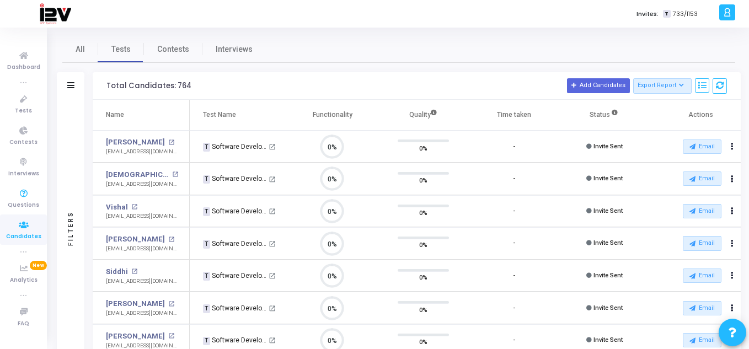  I want to click on button: Add Candidates, so click(599, 86).